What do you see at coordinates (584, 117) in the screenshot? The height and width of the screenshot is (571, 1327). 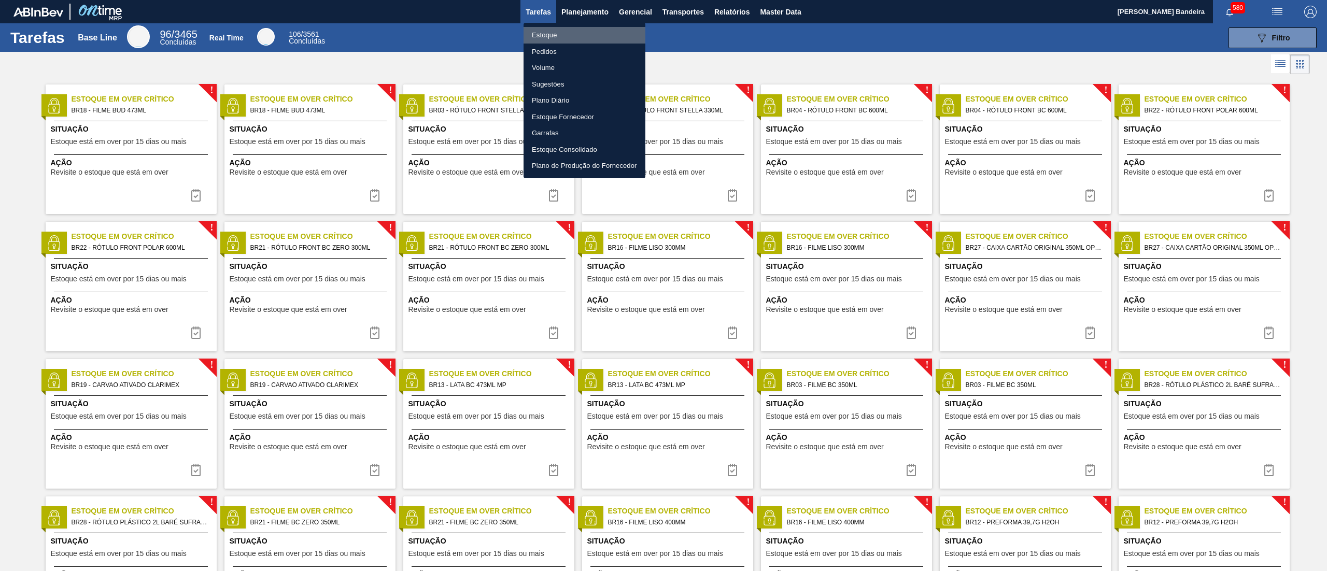 I see `li: Estoque Fornecedor` at bounding box center [584, 117].